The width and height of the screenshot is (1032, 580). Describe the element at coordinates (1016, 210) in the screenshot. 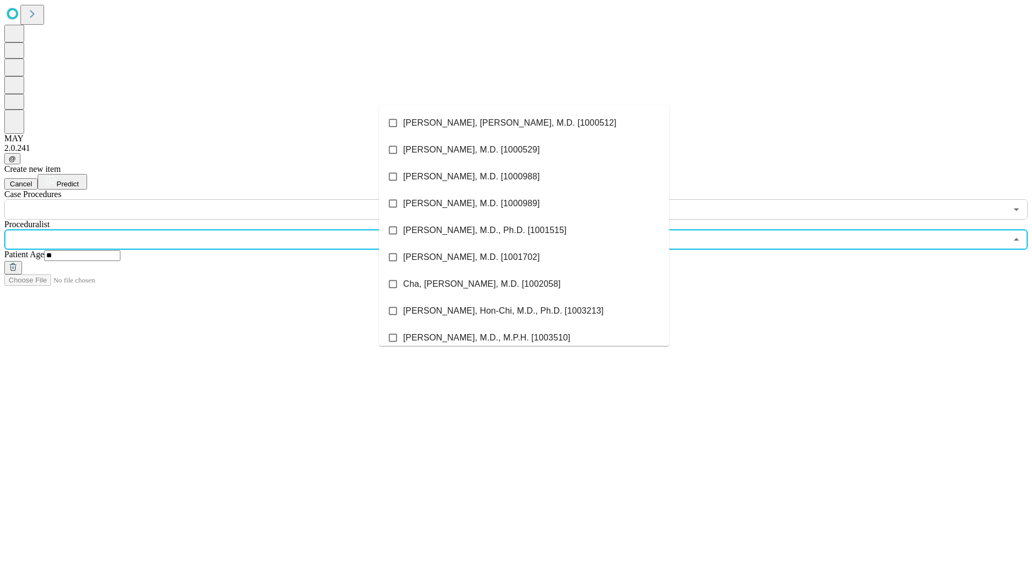

I see `button: Open` at that location.